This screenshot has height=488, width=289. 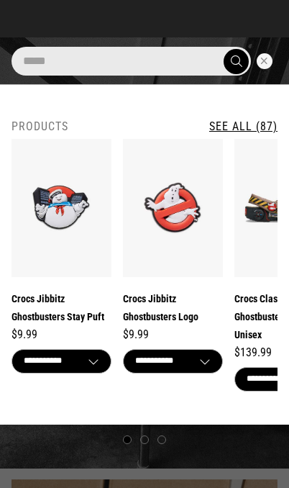 I want to click on a: Crocs Jibbitz Ghostbusters Logo, so click(x=173, y=308).